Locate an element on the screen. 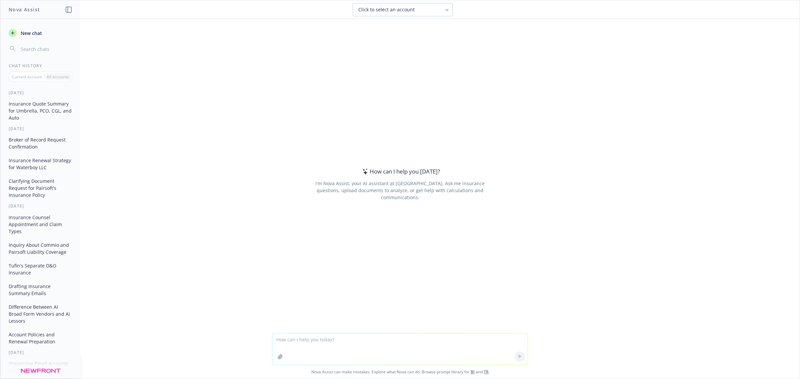 This screenshot has width=800, height=379. div: Chat History is located at coordinates (40, 66).